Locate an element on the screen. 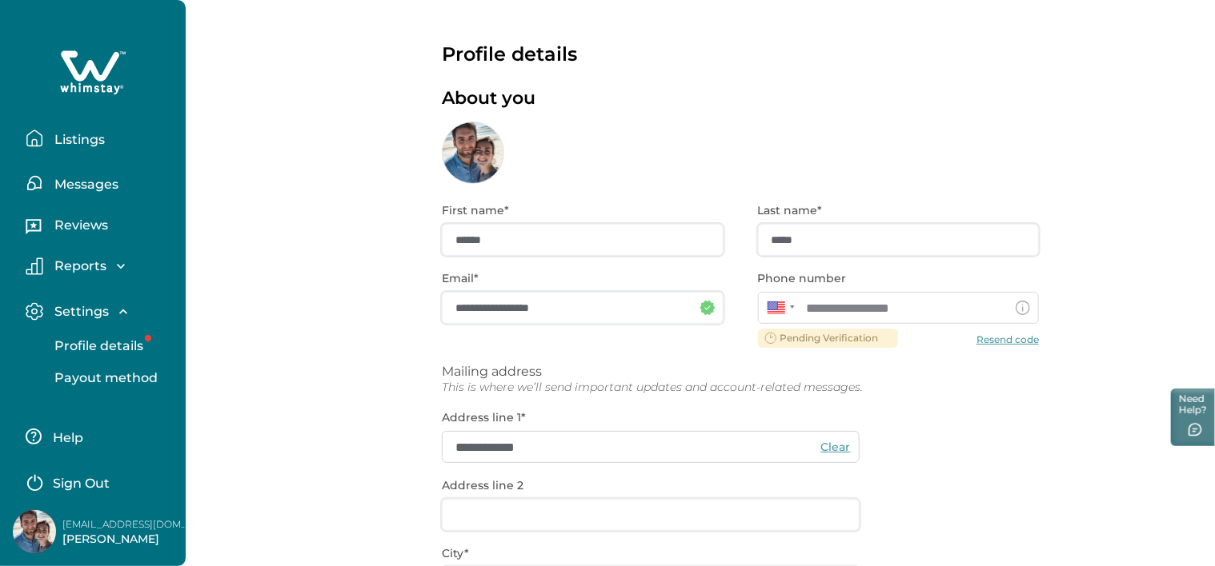  button: Payout method is located at coordinates (110, 378).